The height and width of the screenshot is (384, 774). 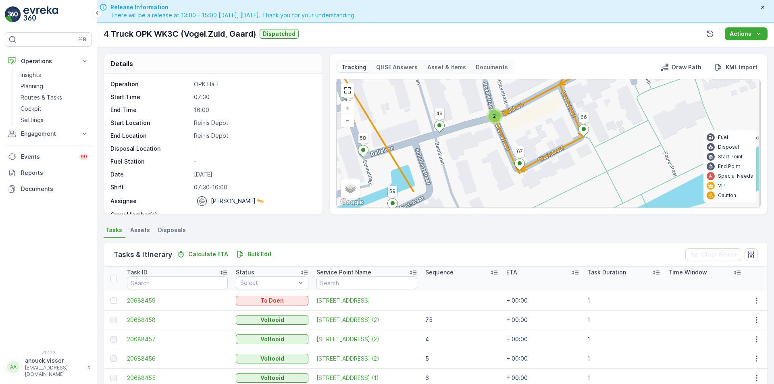 What do you see at coordinates (688, 272) in the screenshot?
I see `p: Time Window` at bounding box center [688, 272].